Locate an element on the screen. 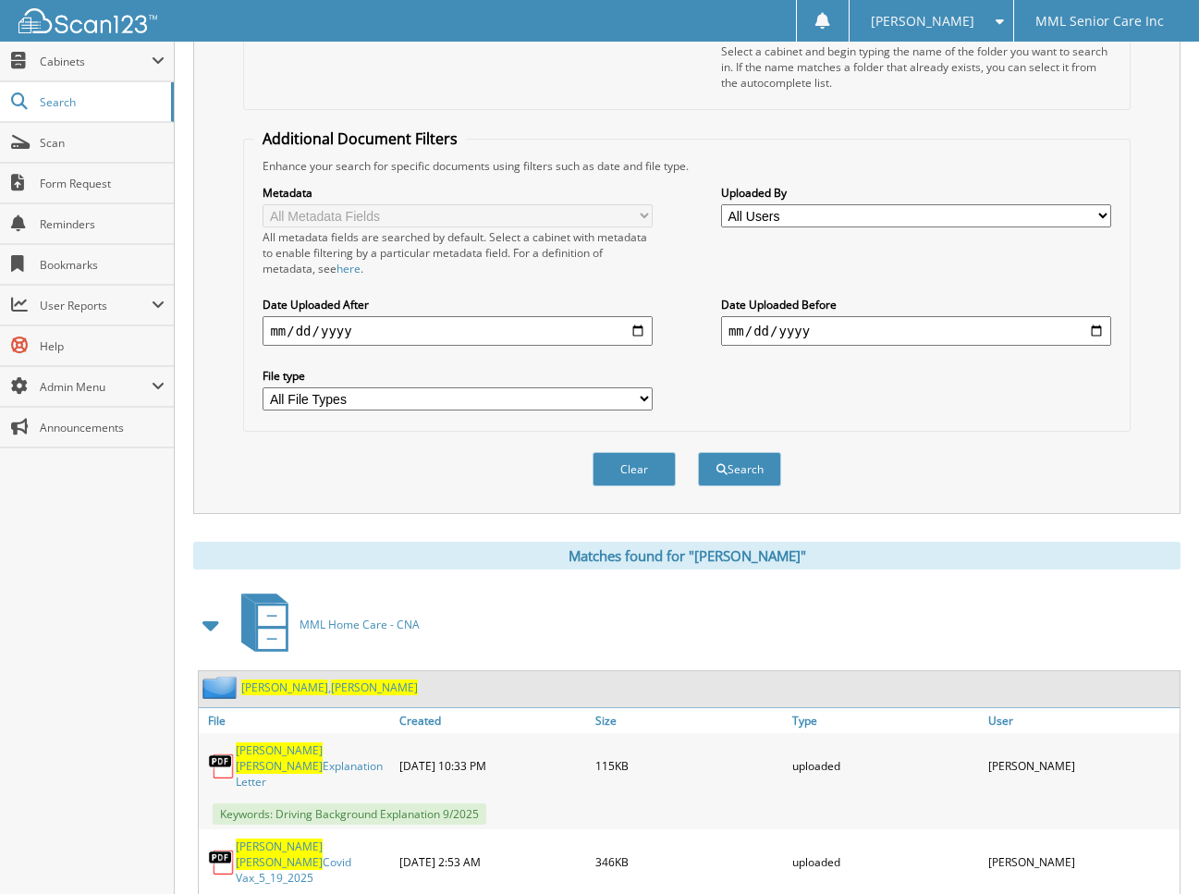 This screenshot has width=1199, height=894. span: Bookmarks is located at coordinates (102, 264).